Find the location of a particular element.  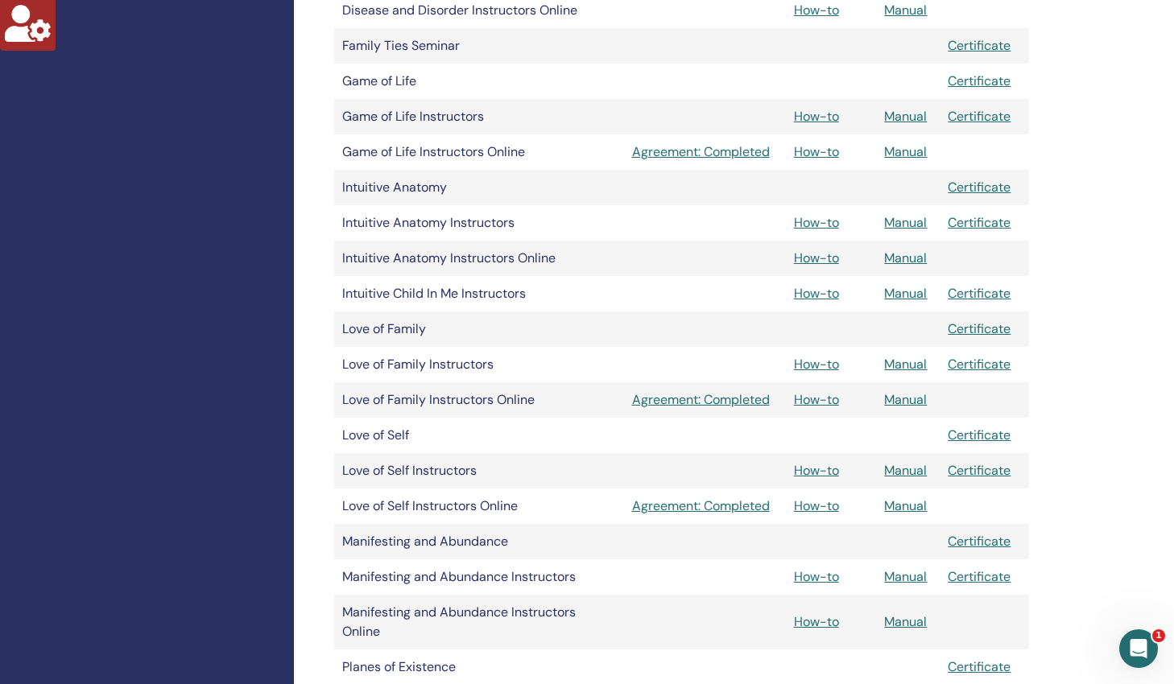

td: Manifesting and Abundance Instructors is located at coordinates (479, 577).